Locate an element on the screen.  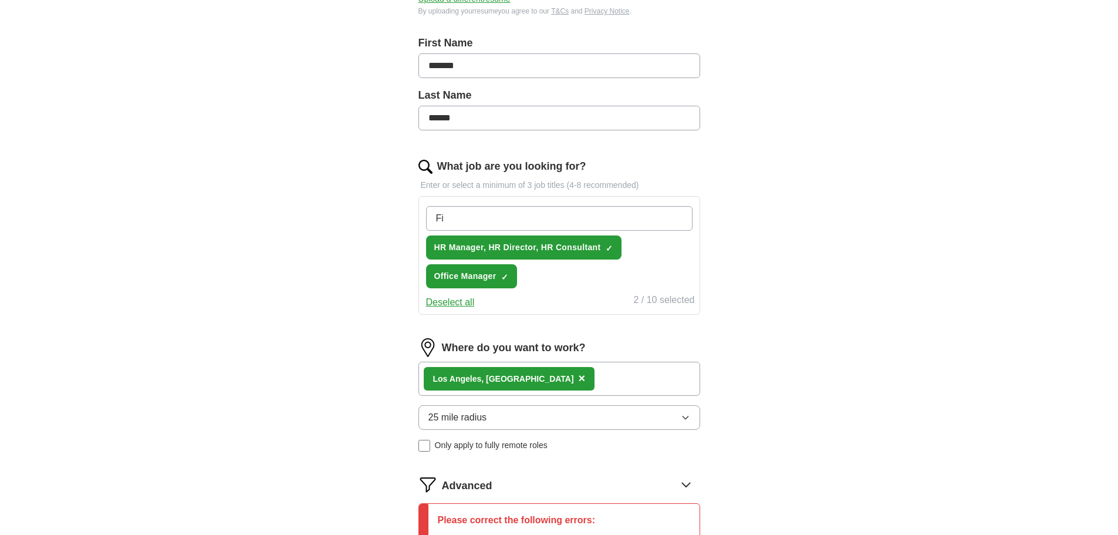
label: First Name is located at coordinates (559, 43).